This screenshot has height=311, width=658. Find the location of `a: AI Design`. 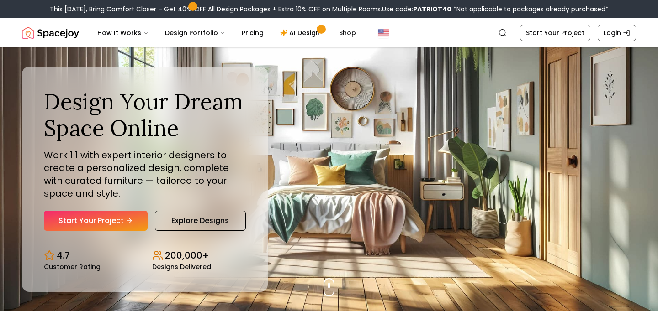

a: AI Design is located at coordinates (301, 33).